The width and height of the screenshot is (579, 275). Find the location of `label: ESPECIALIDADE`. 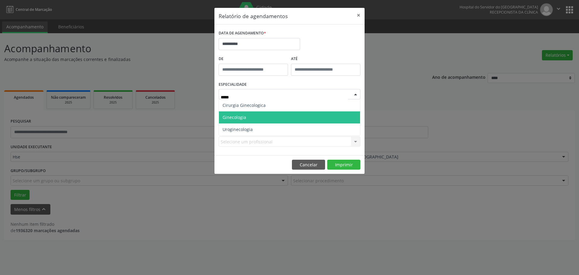

label: ESPECIALIDADE is located at coordinates (233, 84).